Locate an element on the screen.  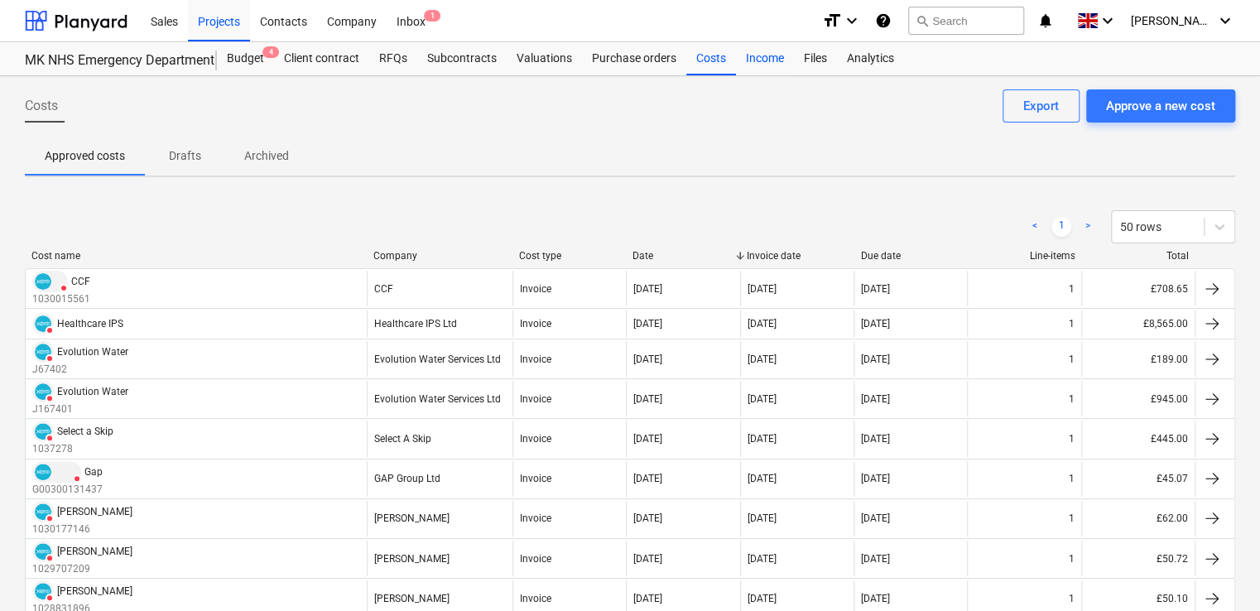
div: £8,565.00 is located at coordinates (1137, 324).